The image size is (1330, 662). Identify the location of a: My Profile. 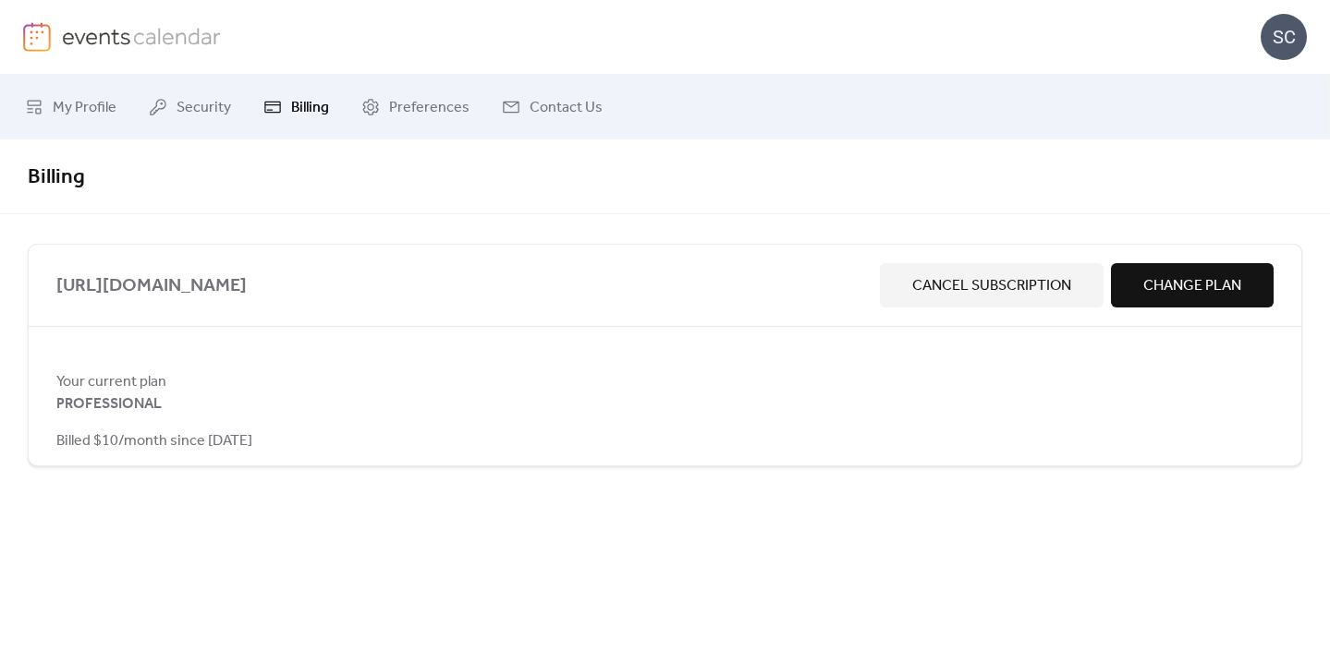
(70, 107).